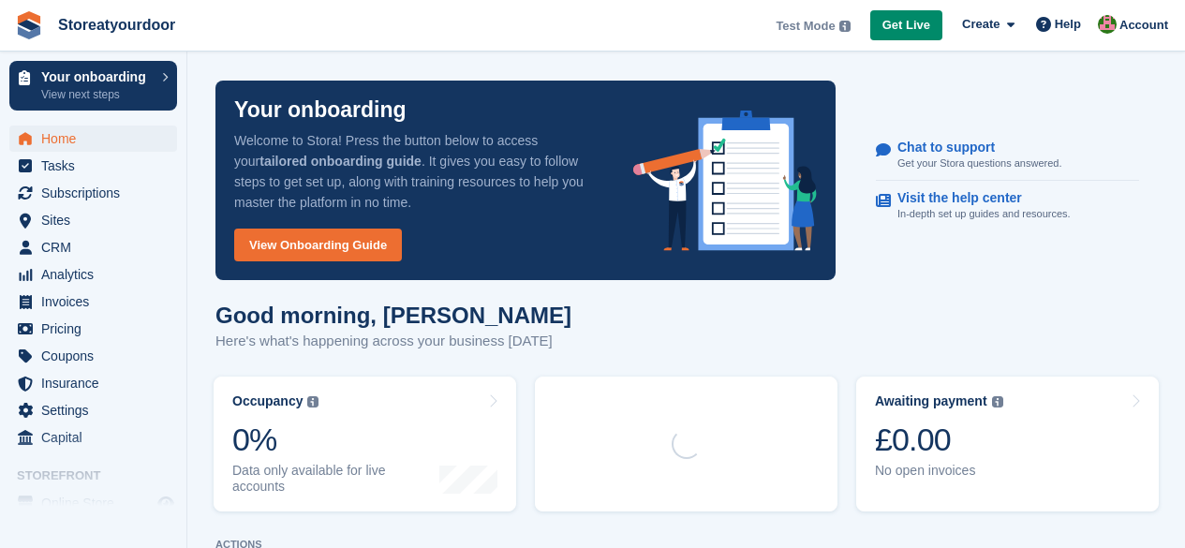  What do you see at coordinates (972, 147) in the screenshot?
I see `p: Chat to support` at bounding box center [972, 147].